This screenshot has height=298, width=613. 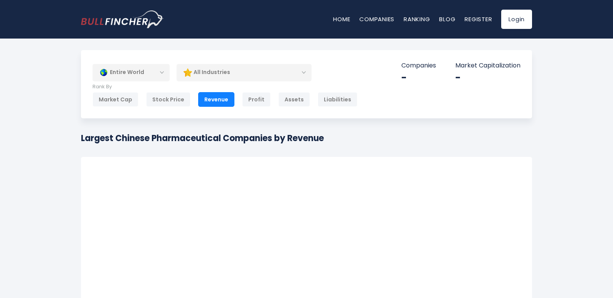 I want to click on div: Market Cap, so click(x=115, y=99).